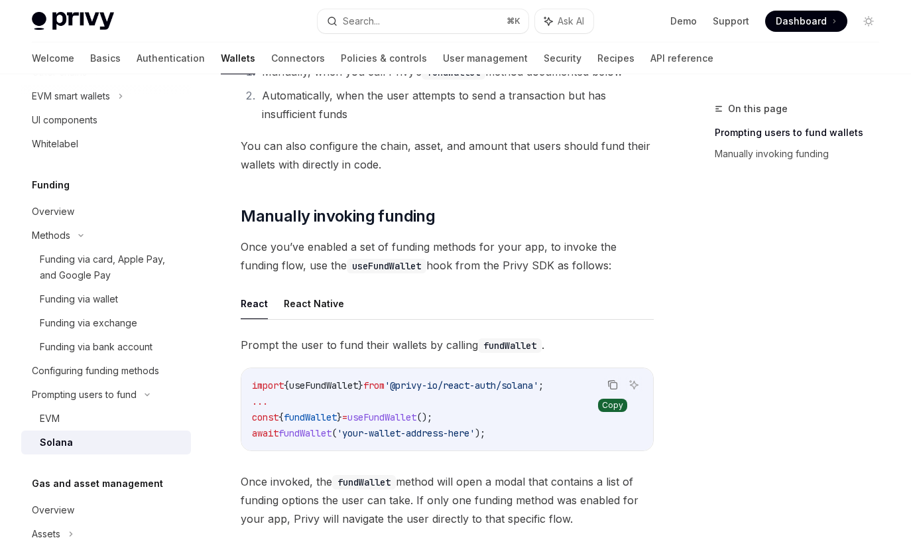  What do you see at coordinates (562, 58) in the screenshot?
I see `a: Security` at bounding box center [562, 58].